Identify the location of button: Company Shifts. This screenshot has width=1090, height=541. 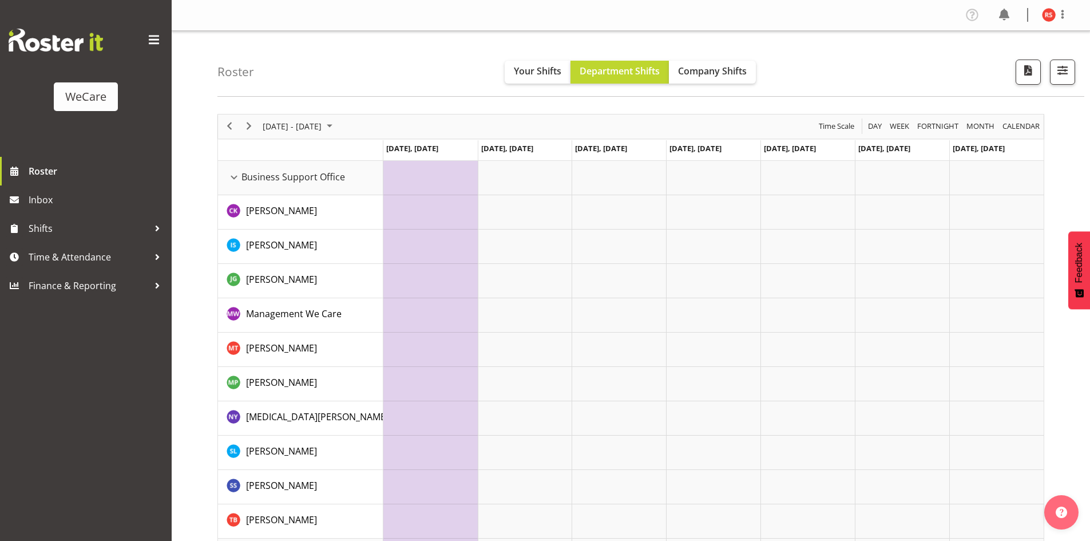
(712, 72).